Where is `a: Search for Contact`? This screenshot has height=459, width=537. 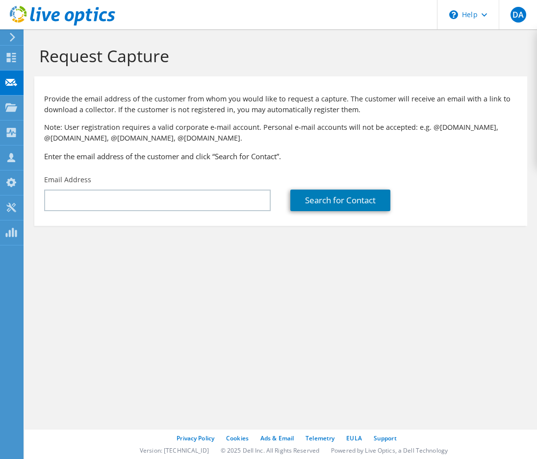 a: Search for Contact is located at coordinates (340, 200).